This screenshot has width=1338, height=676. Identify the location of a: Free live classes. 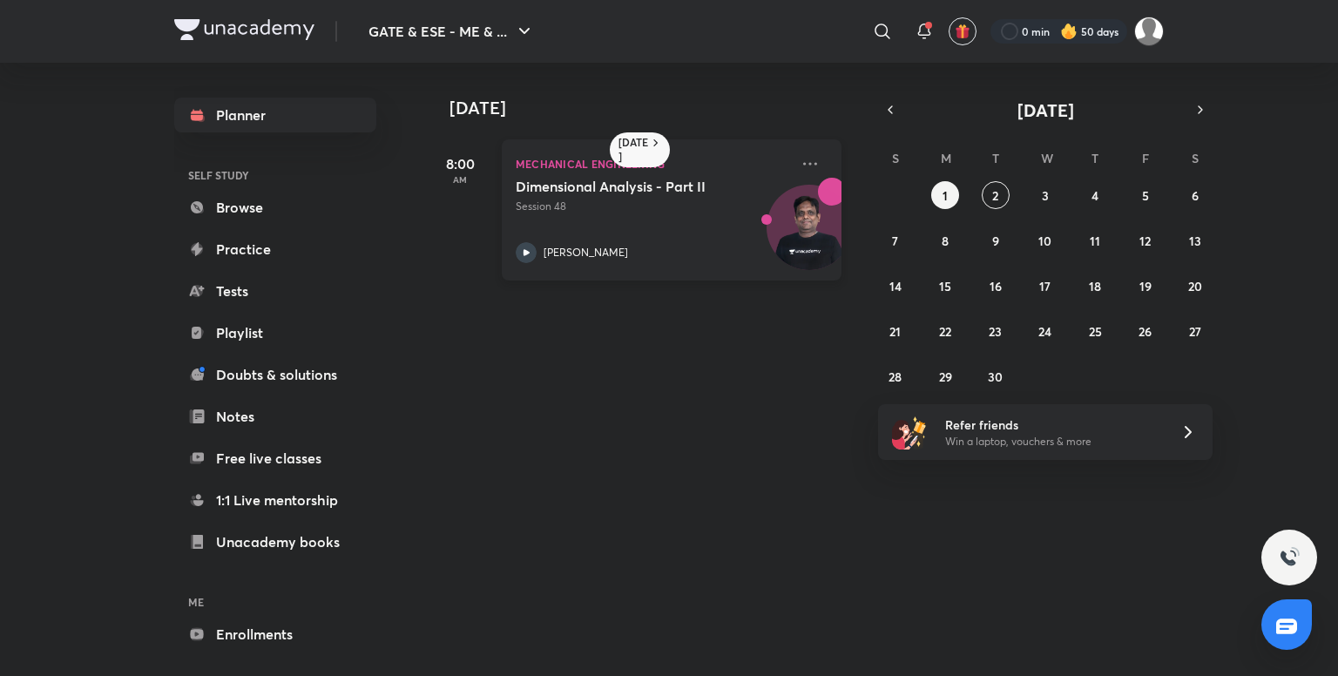
(275, 458).